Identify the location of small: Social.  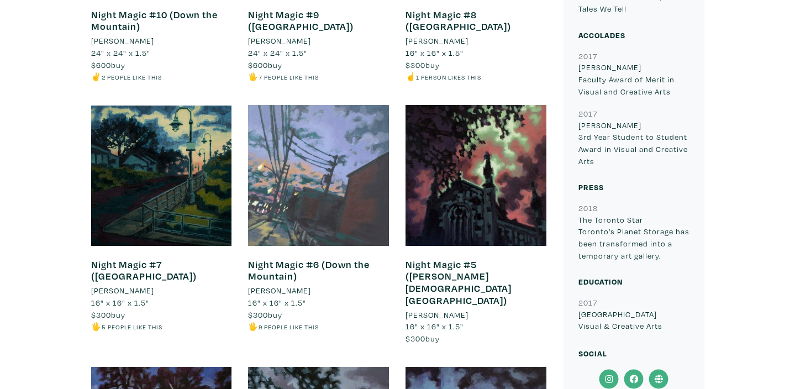
(593, 353).